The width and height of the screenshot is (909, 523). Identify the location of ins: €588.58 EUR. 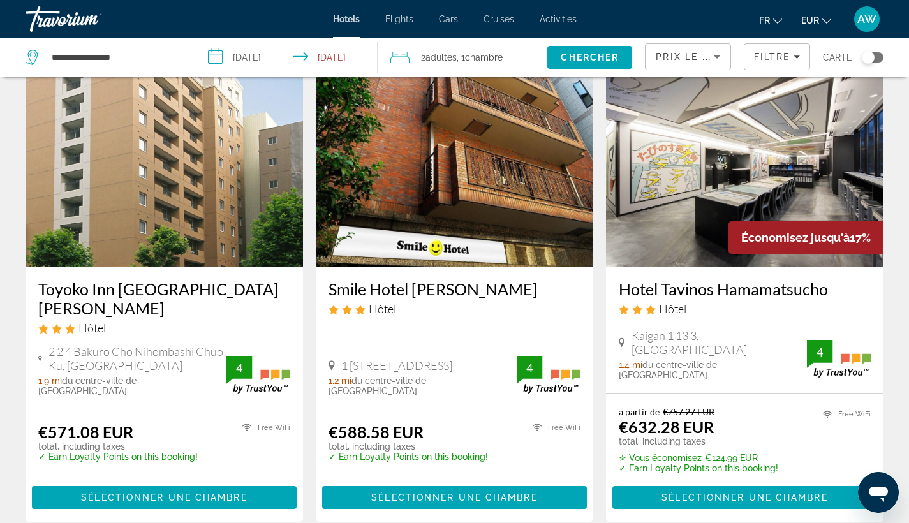
(376, 432).